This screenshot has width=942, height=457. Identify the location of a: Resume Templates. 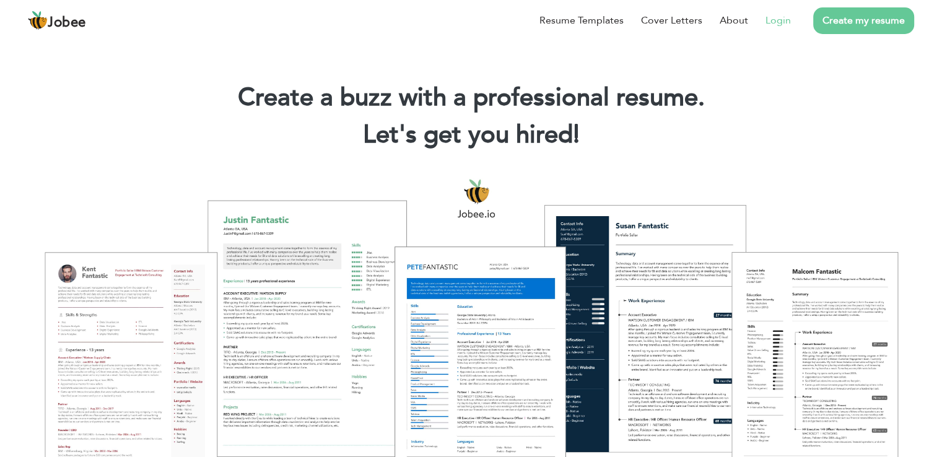
(581, 20).